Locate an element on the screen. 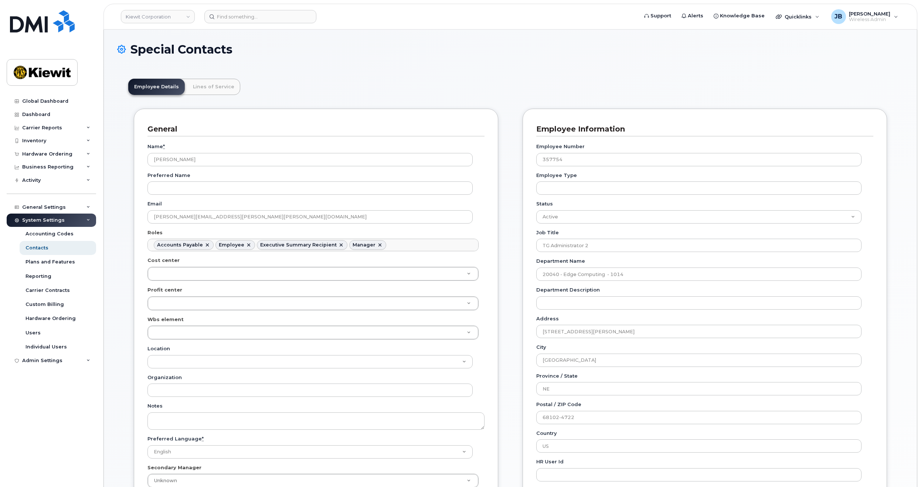 This screenshot has height=487, width=921. label: Email is located at coordinates (154, 204).